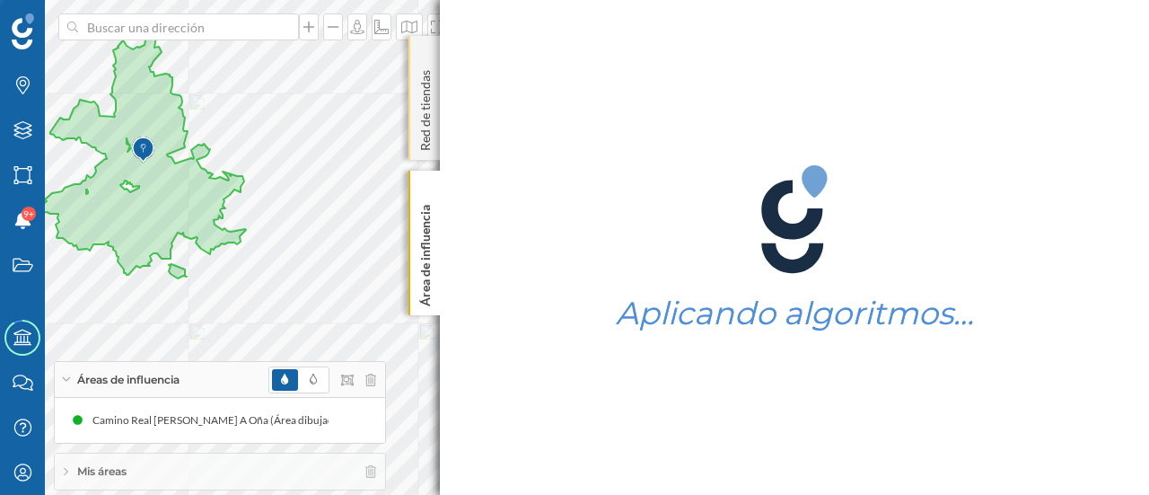  Describe the element at coordinates (426, 251) in the screenshot. I see `p: Área de influencia` at that location.